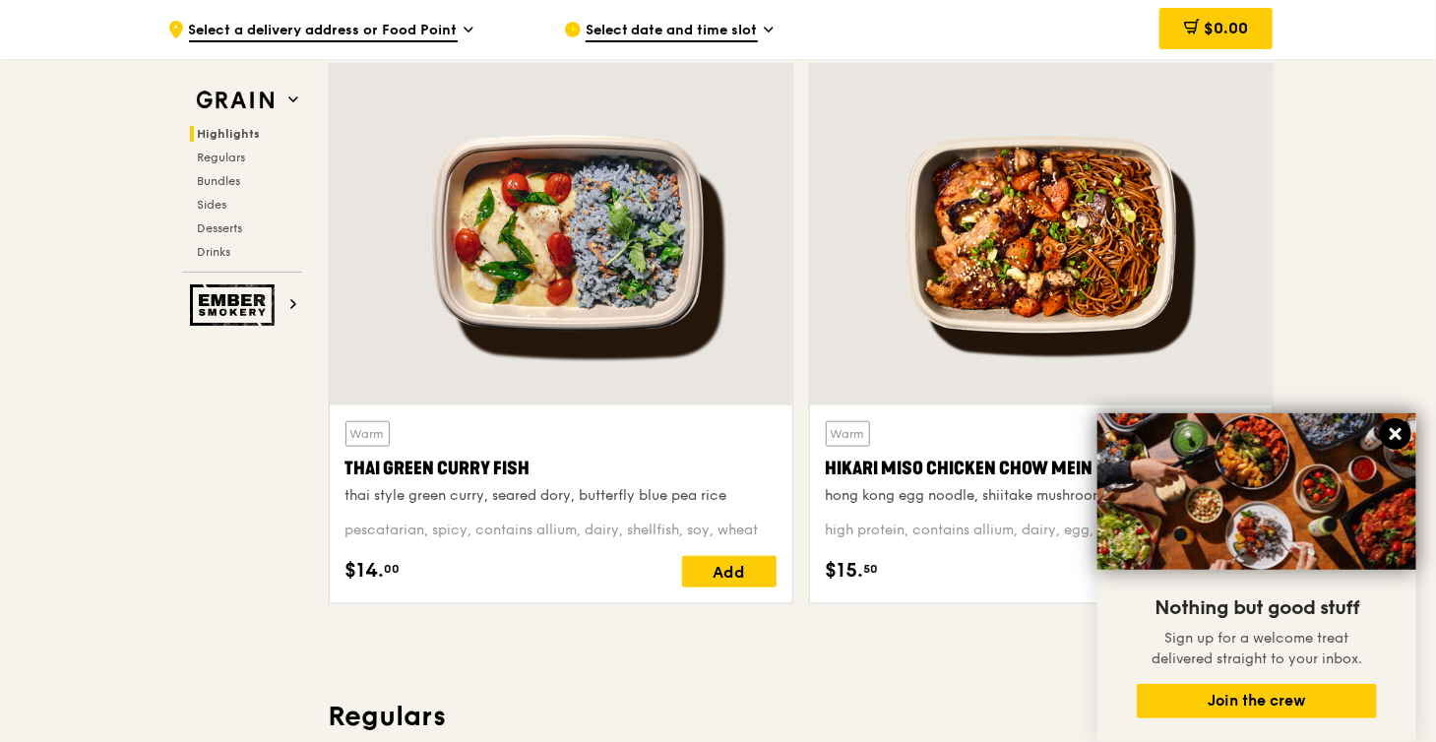  I want to click on span: Select date and time slot, so click(671, 31).